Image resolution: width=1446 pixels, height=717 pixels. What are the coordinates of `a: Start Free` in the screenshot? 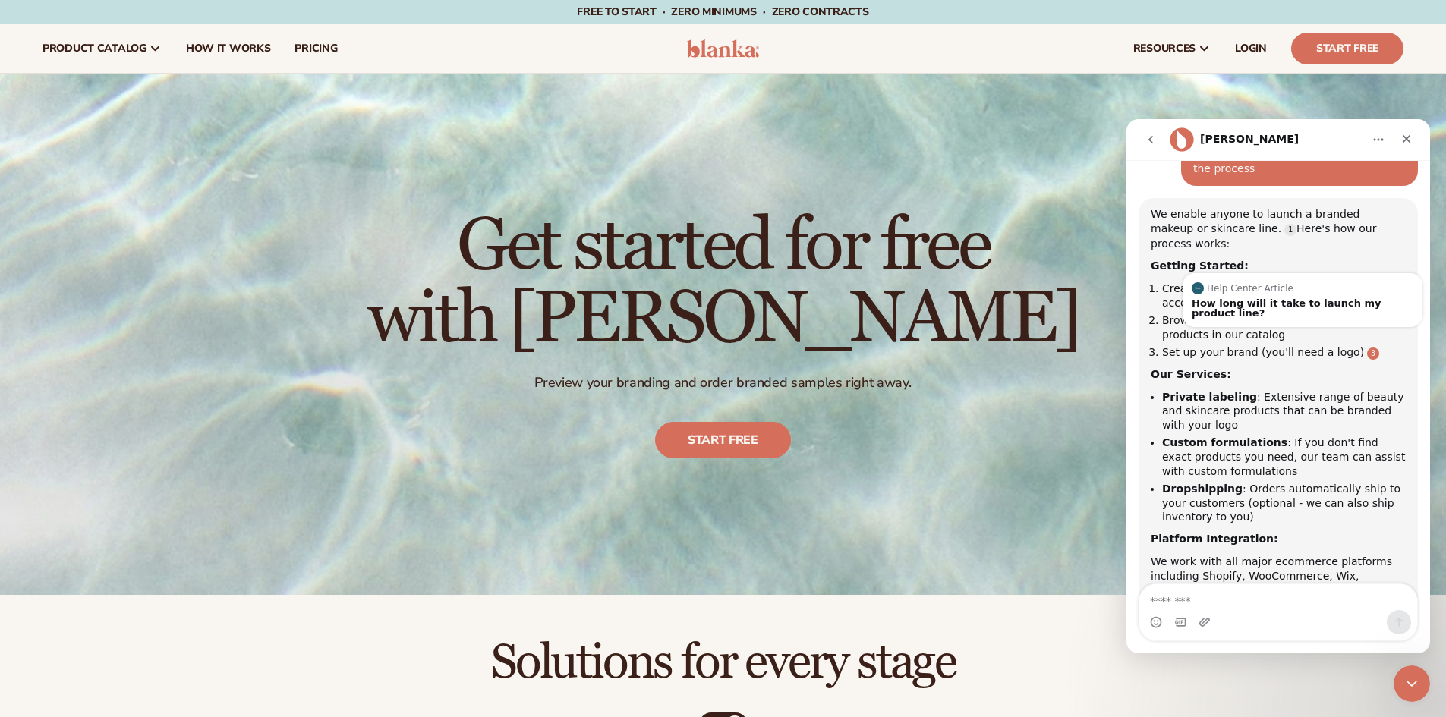 It's located at (1347, 49).